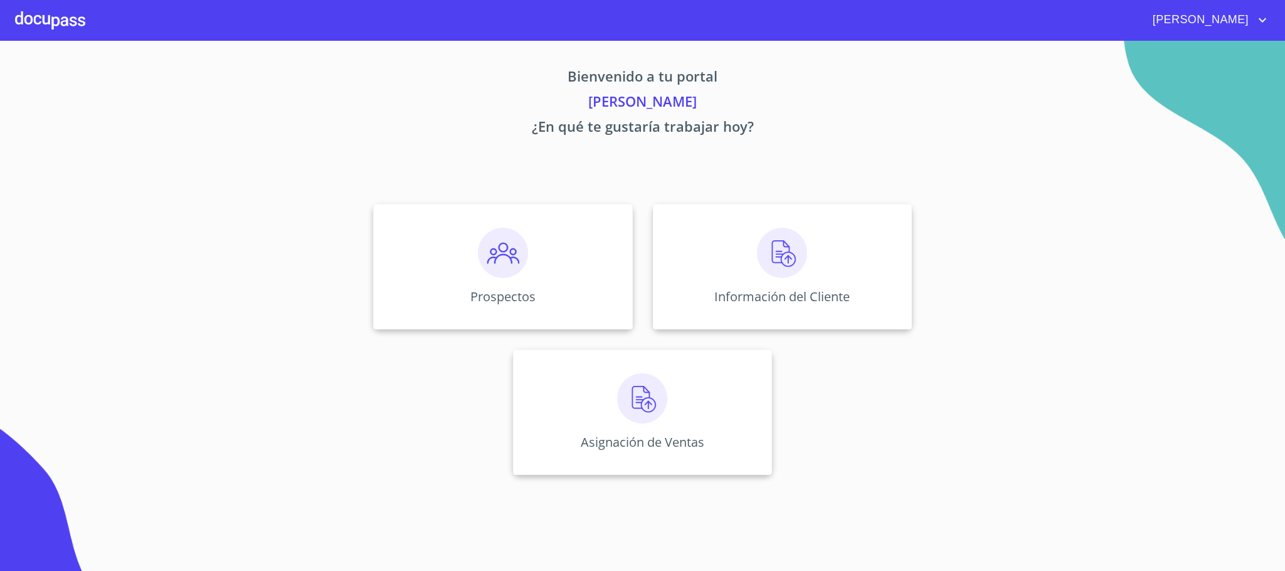  I want to click on p: Información del Cliente, so click(782, 296).